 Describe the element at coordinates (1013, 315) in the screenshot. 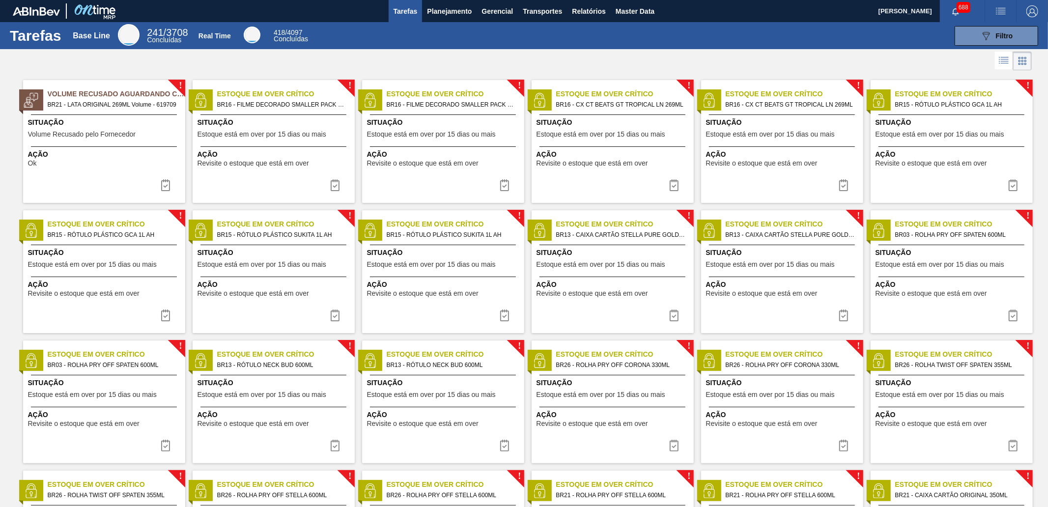

I see `div: Completar tarefa: 29941284` at that location.